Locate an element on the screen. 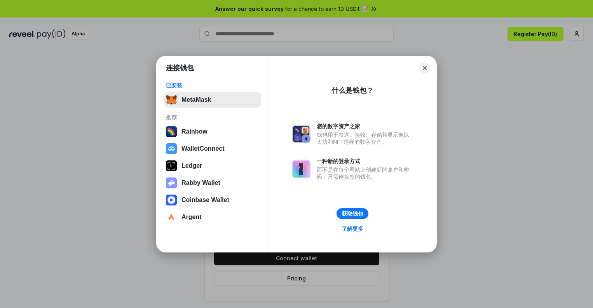  button: Argent is located at coordinates (212, 217).